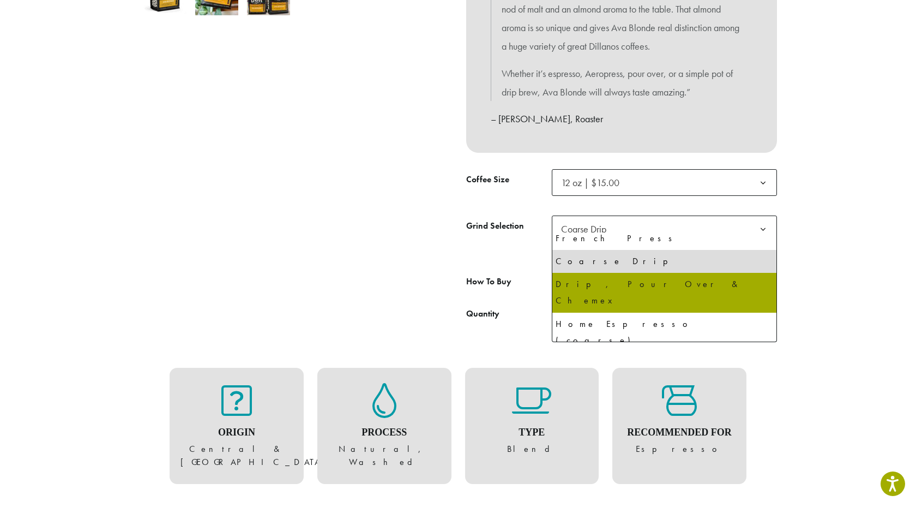 This screenshot has width=916, height=507. Describe the element at coordinates (509, 226) in the screenshot. I see `label: Grind Selection` at that location.